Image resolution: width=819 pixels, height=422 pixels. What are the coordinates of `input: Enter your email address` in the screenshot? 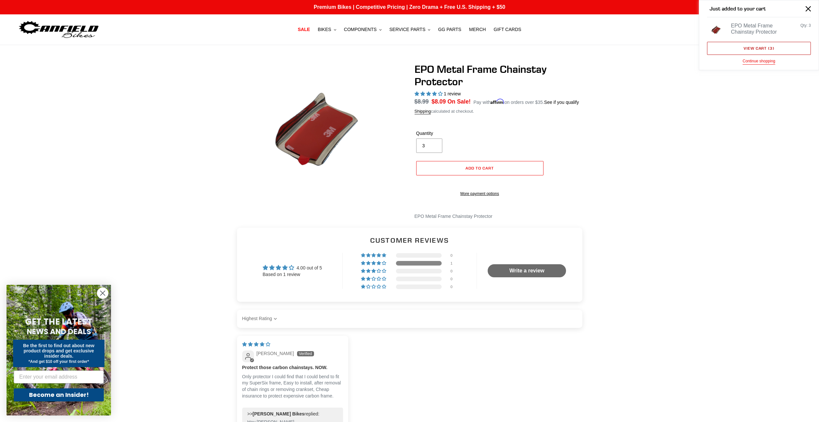 It's located at (59, 377).